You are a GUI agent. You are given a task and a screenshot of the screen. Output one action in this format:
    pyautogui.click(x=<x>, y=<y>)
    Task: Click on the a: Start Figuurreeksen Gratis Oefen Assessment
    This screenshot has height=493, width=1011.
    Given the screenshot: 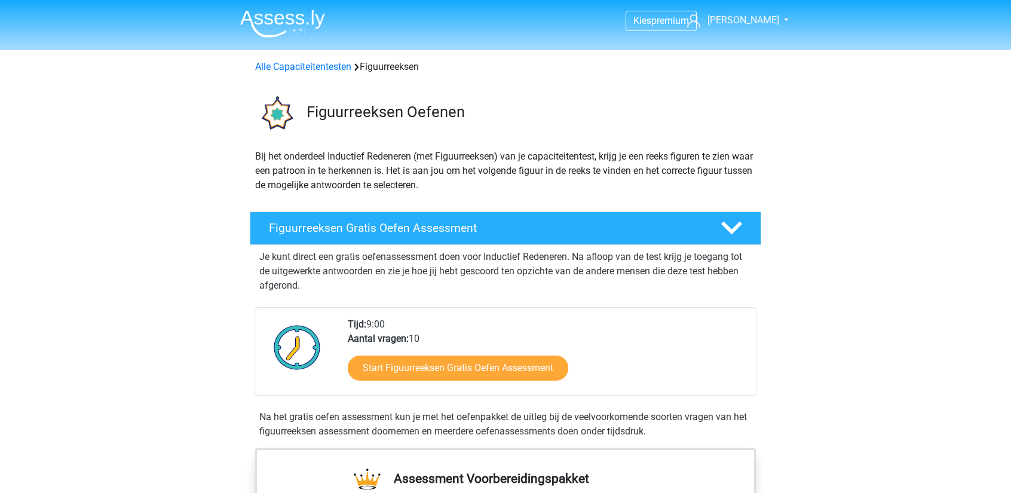 What is the action you would take?
    pyautogui.click(x=458, y=368)
    